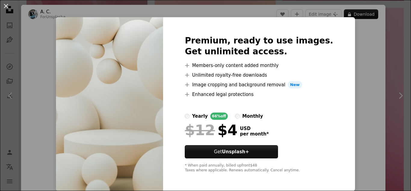 This screenshot has width=411, height=191. What do you see at coordinates (237, 116) in the screenshot?
I see `input: monthly` at bounding box center [237, 116].